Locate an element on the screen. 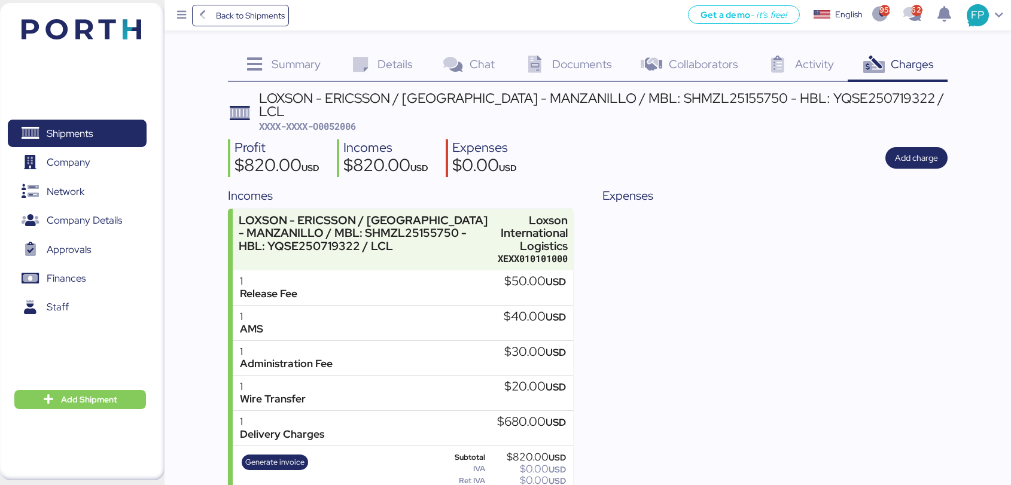 This screenshot has width=1011, height=485. div: Ret IVA is located at coordinates (461, 481).